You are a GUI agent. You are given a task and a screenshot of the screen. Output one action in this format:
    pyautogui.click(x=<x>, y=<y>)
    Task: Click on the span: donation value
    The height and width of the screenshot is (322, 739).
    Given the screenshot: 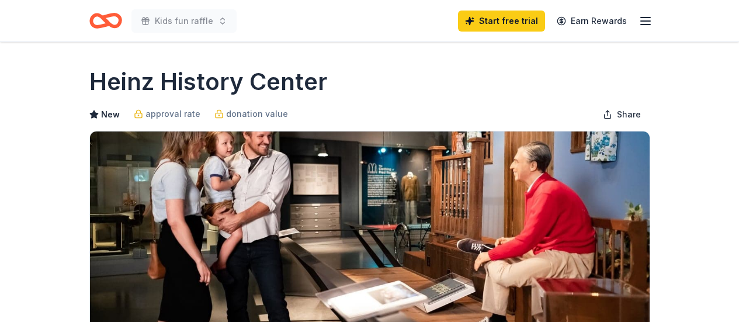 What is the action you would take?
    pyautogui.click(x=257, y=114)
    